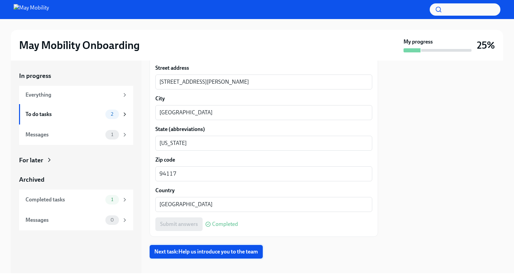  What do you see at coordinates (64, 114) in the screenshot?
I see `div: To do tasks` at bounding box center [64, 114].